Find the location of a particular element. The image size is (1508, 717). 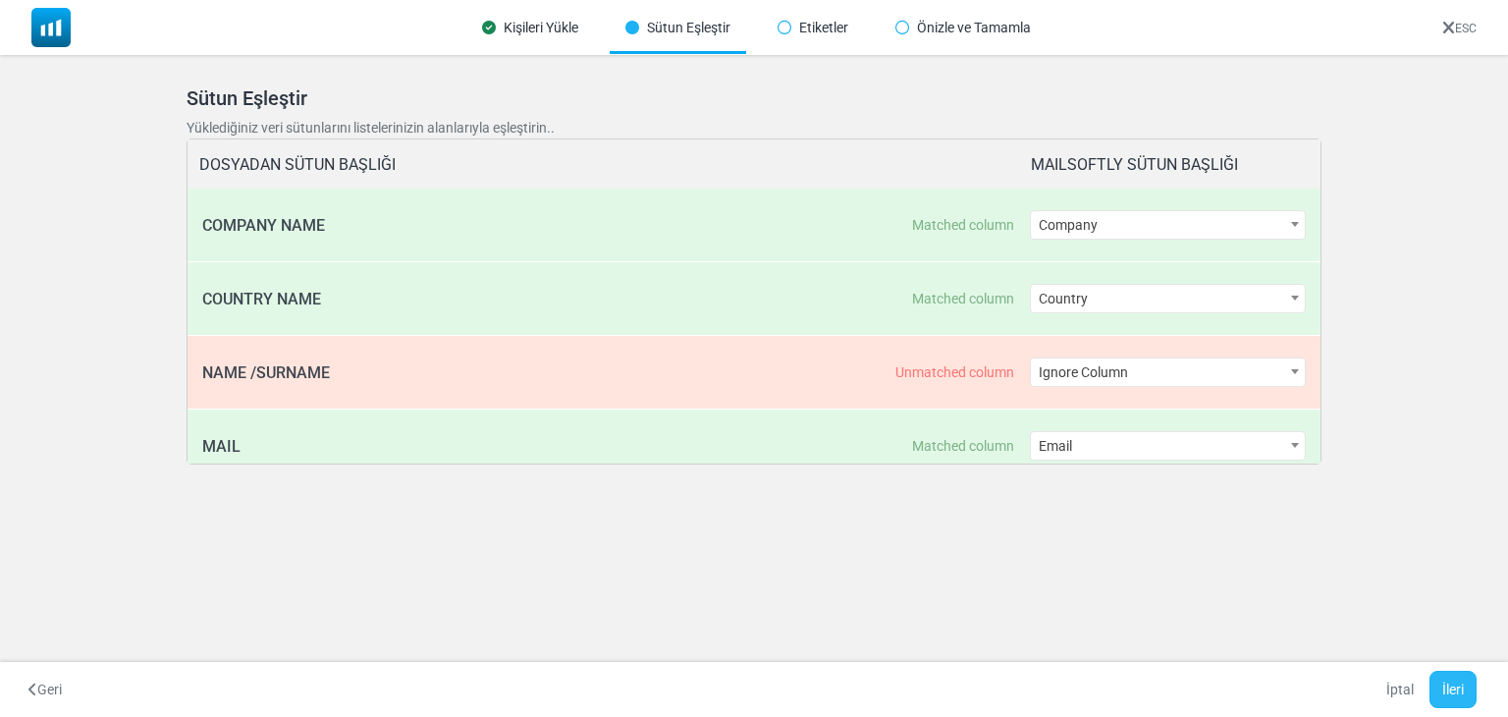

div: DOSYADAN SÜTUN BAŞLIĞI is located at coordinates (615, 164).